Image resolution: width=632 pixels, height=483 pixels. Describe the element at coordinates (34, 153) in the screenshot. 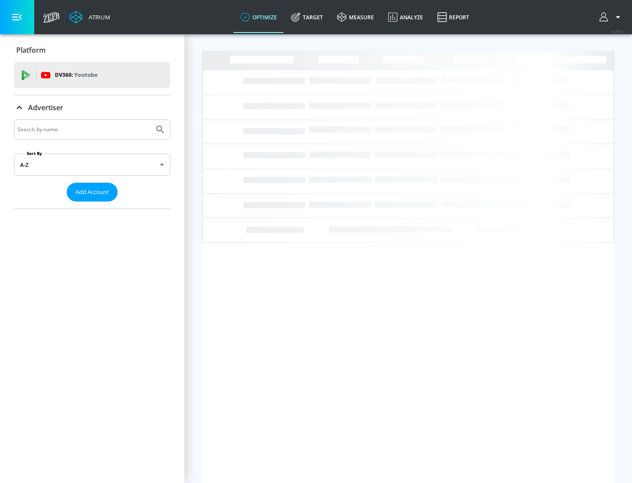

I see `label: Sort By` at that location.